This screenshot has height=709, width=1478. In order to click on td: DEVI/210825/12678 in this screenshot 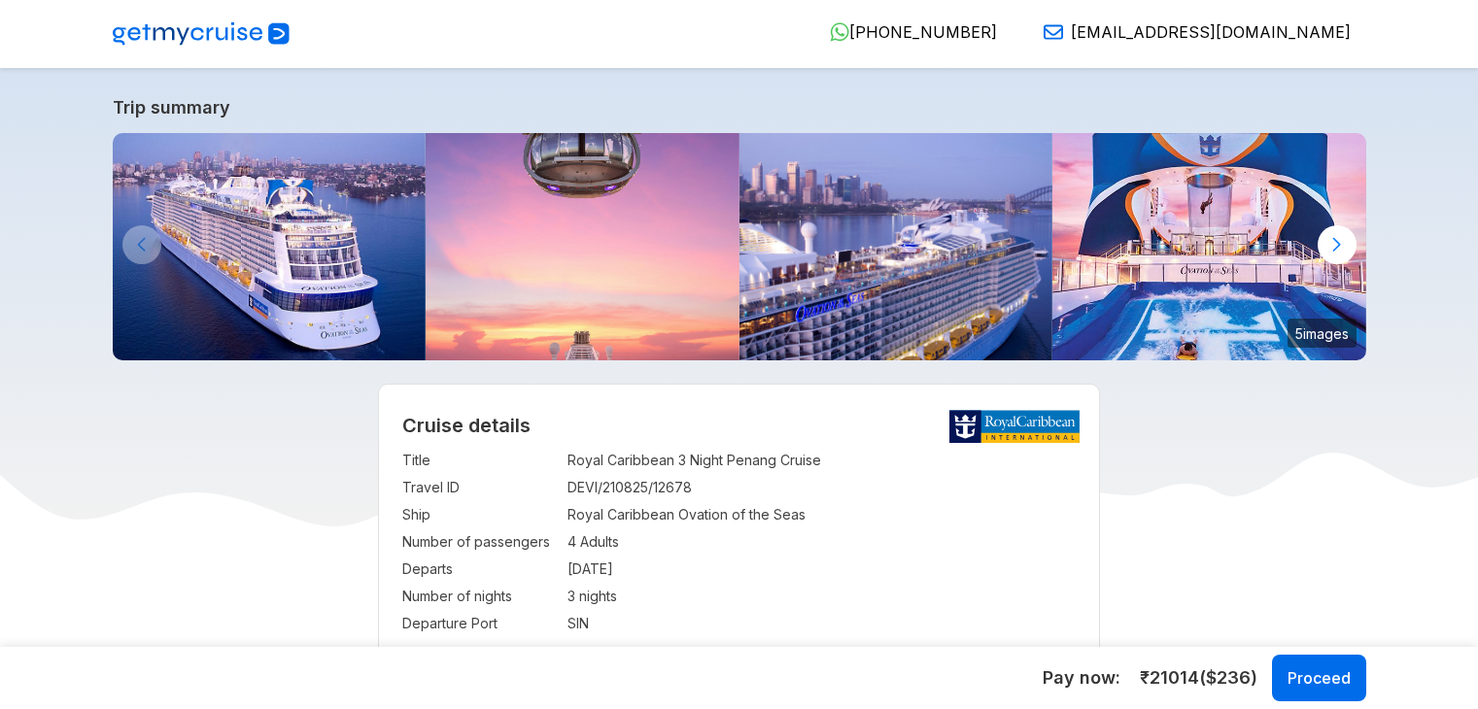, I will do `click(821, 488)`.